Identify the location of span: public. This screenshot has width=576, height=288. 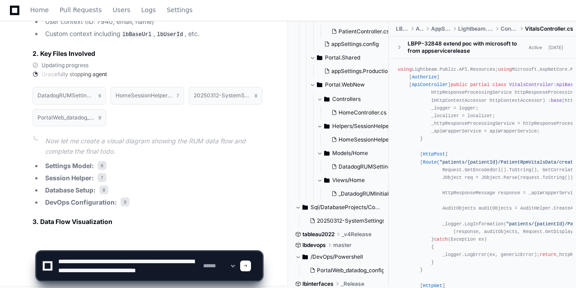
(458, 85).